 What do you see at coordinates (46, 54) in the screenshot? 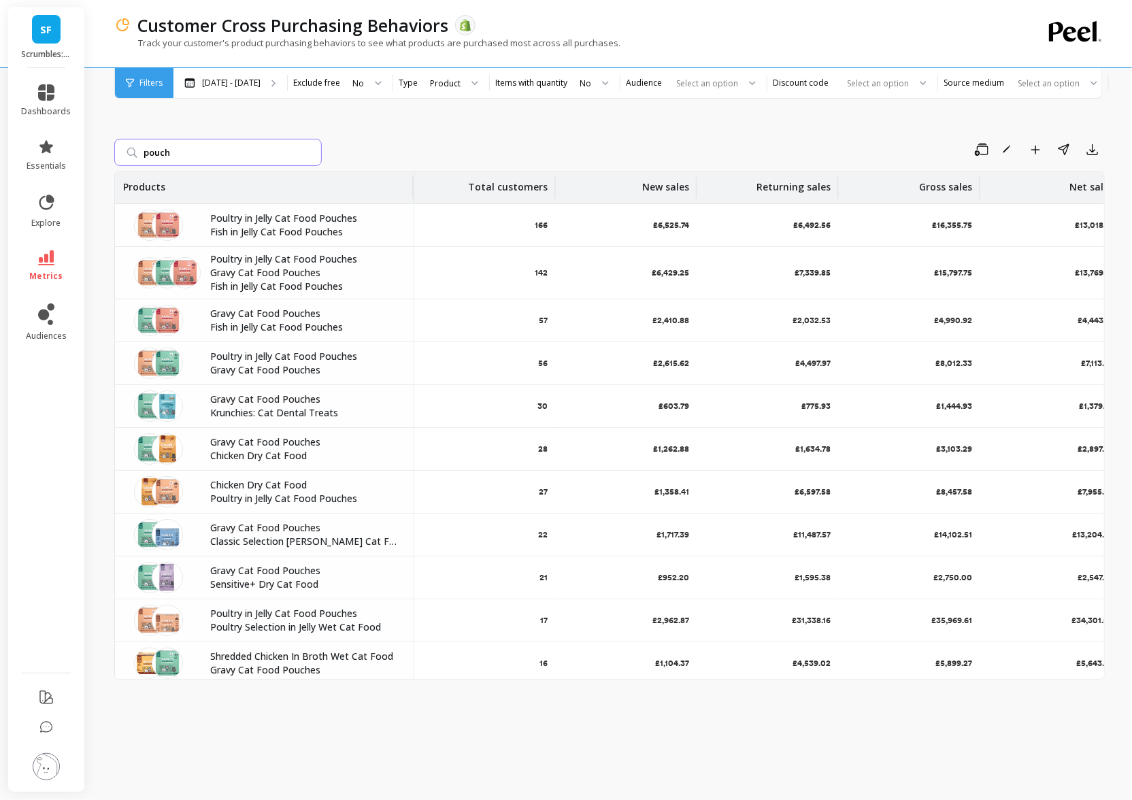
I see `p: Scrumbles: Natural Pet Food` at bounding box center [46, 54].